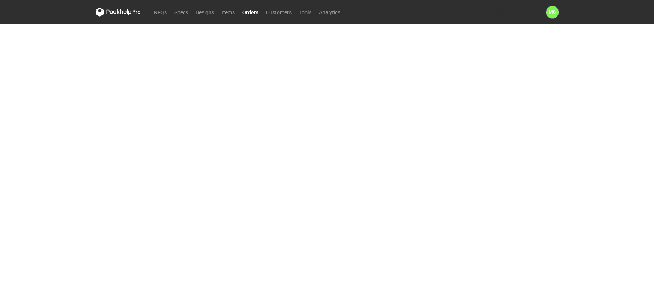  I want to click on div: Magdalena Szumiło, so click(552, 12).